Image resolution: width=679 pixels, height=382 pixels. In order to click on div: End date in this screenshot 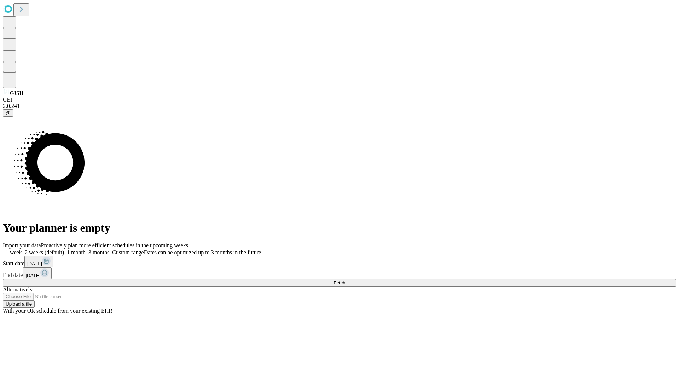, I will do `click(339, 273)`.